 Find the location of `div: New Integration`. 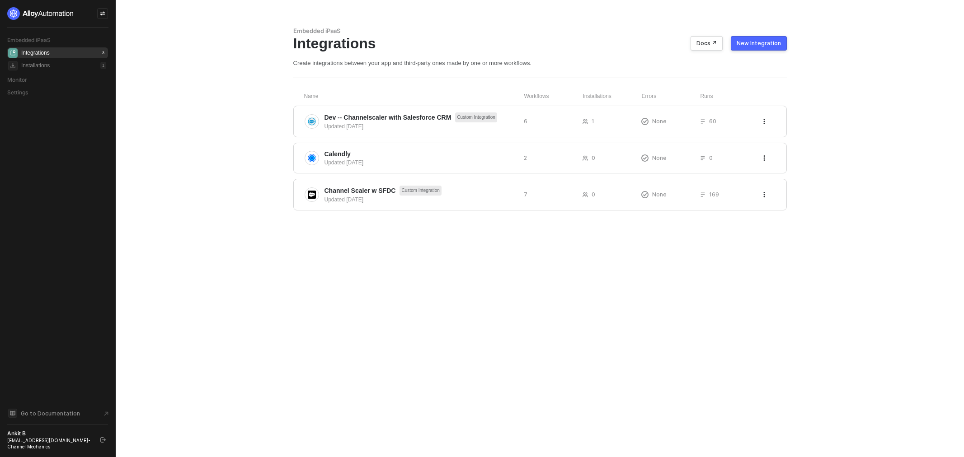

div: New Integration is located at coordinates (759, 43).